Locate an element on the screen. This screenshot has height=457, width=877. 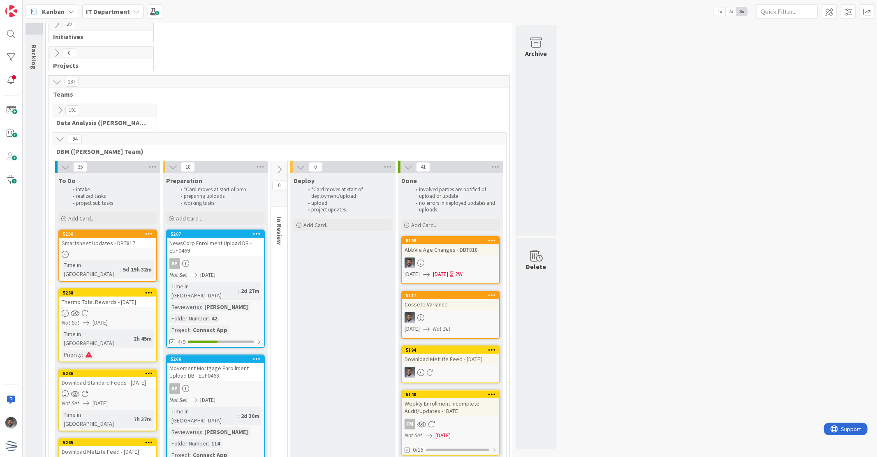
li: involved parties are notified of upload or update is located at coordinates (455, 193).